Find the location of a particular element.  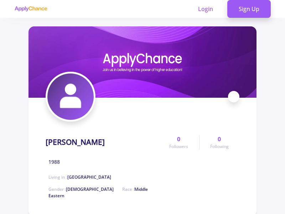

span: Race : is located at coordinates (98, 192).